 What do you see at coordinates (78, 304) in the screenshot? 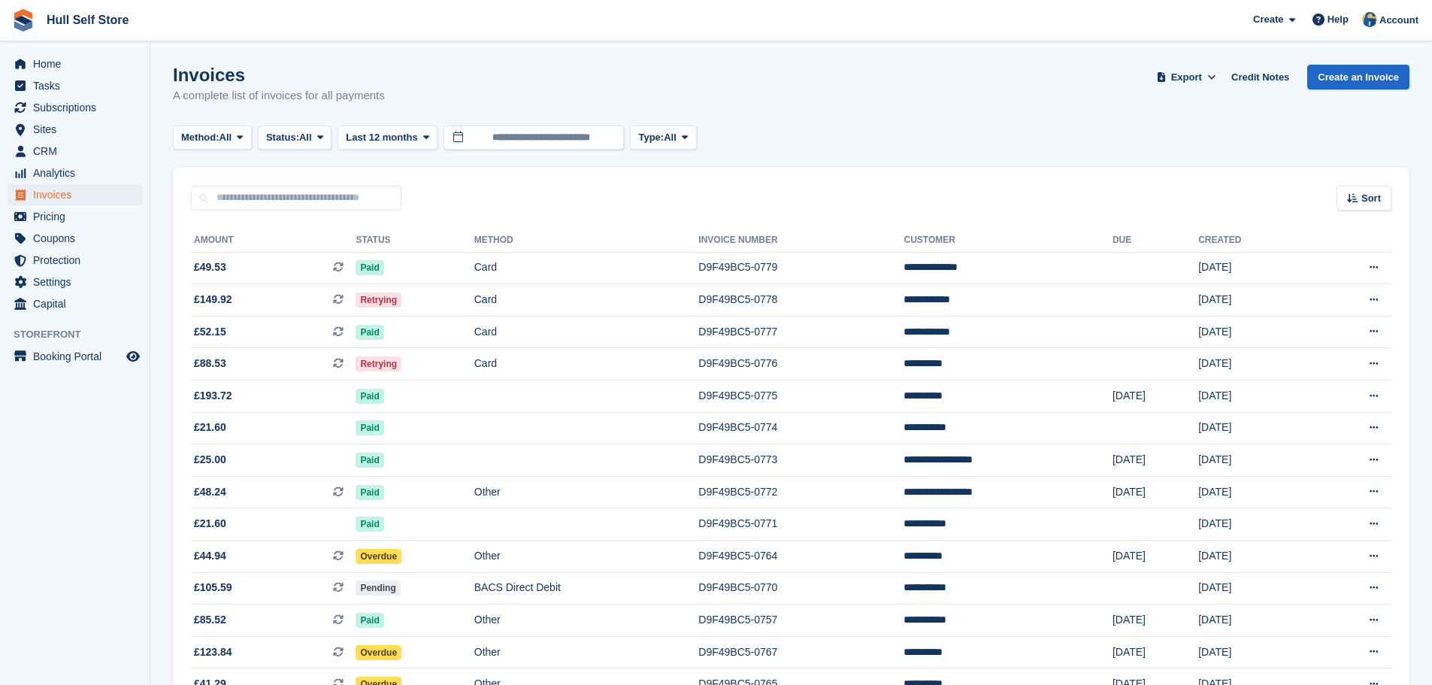
I see `span: Capital` at bounding box center [78, 304].